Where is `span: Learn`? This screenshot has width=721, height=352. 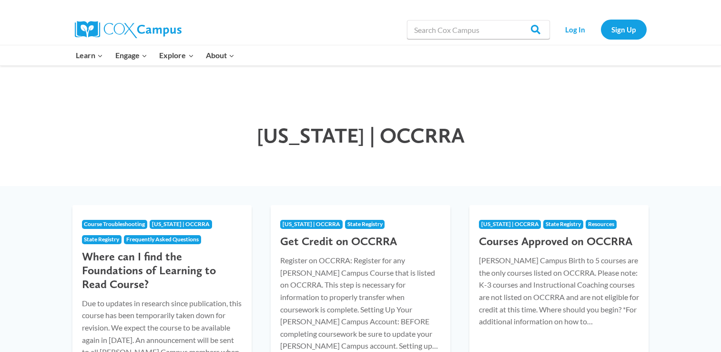
span: Learn is located at coordinates (89, 55).